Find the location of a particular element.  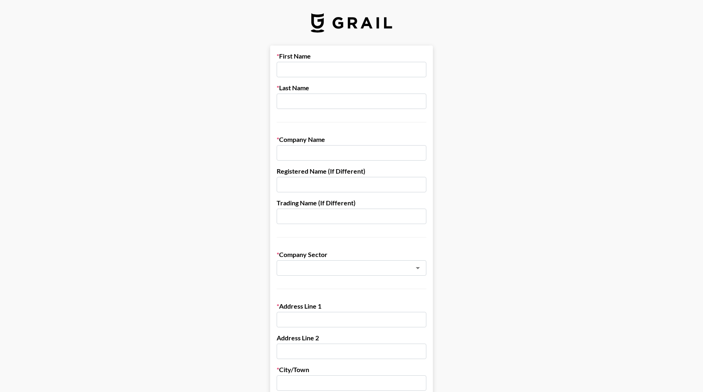

label: Address Line 1 is located at coordinates (352, 307).